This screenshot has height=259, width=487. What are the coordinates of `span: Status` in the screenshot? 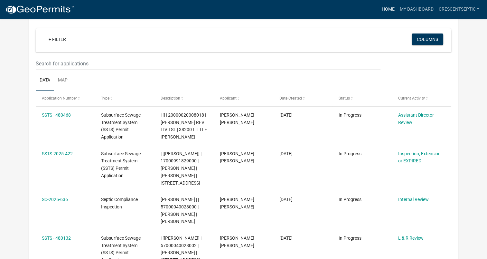 It's located at (344, 98).